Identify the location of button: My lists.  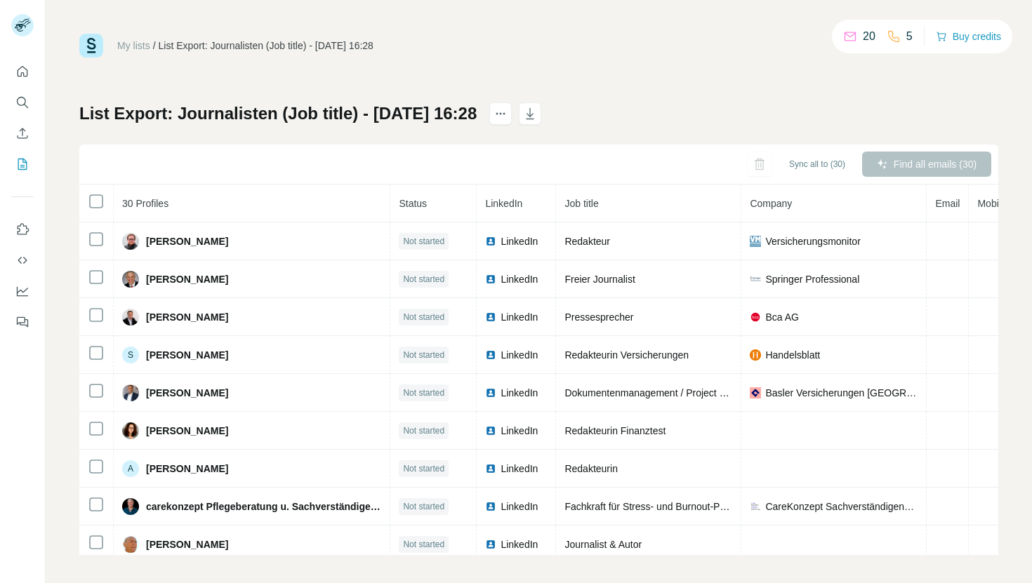
(22, 164).